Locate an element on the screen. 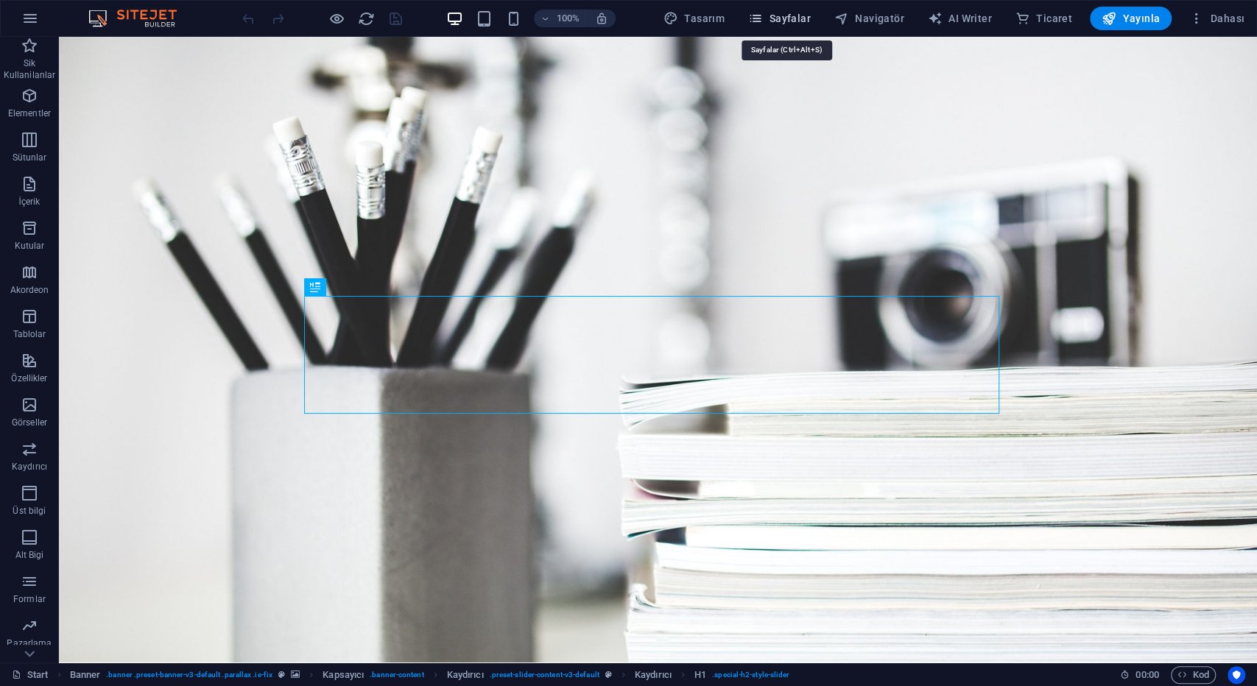  button: Usercentrics is located at coordinates (1236, 675).